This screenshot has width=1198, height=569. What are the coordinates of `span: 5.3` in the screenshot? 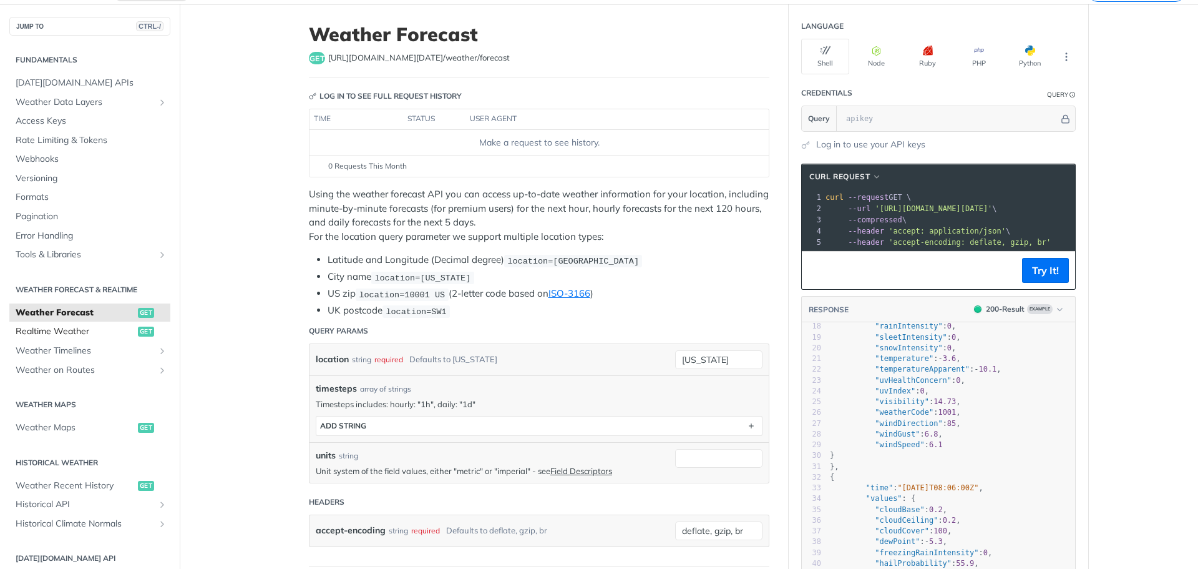 It's located at (936, 541).